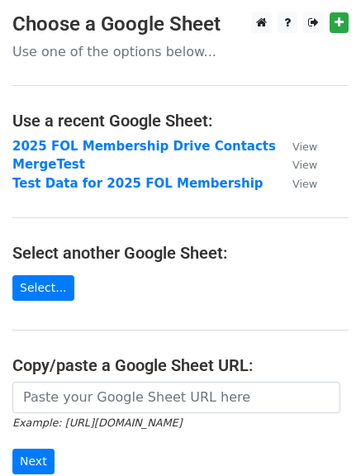  Describe the element at coordinates (43, 287) in the screenshot. I see `a: Select...` at that location.